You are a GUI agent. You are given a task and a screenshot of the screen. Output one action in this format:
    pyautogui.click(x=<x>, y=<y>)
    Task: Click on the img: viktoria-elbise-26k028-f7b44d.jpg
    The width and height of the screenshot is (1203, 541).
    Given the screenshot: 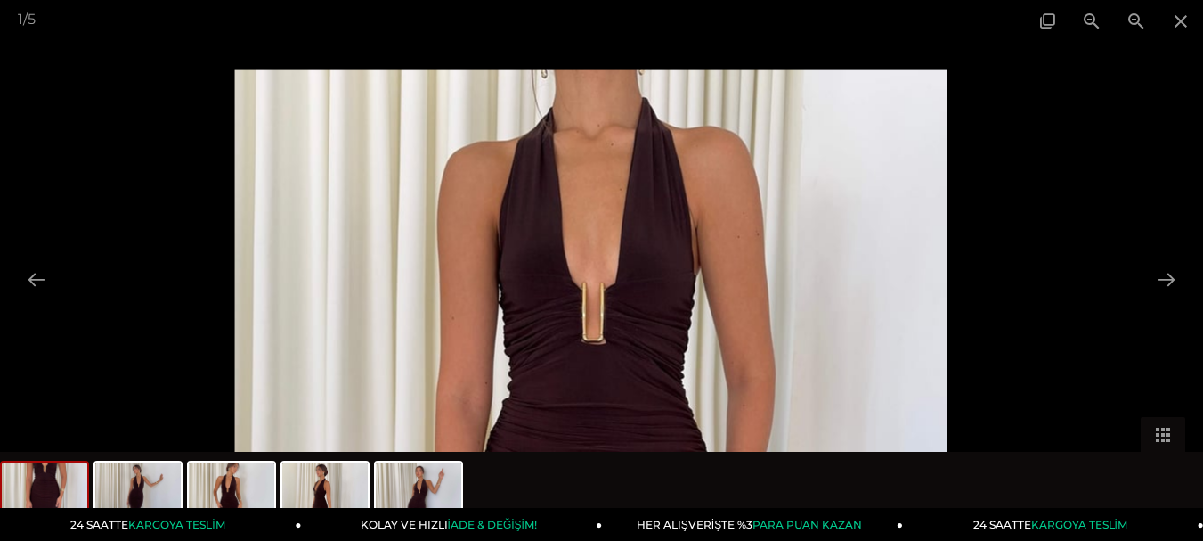 What is the action you would take?
    pyautogui.click(x=45, y=496)
    